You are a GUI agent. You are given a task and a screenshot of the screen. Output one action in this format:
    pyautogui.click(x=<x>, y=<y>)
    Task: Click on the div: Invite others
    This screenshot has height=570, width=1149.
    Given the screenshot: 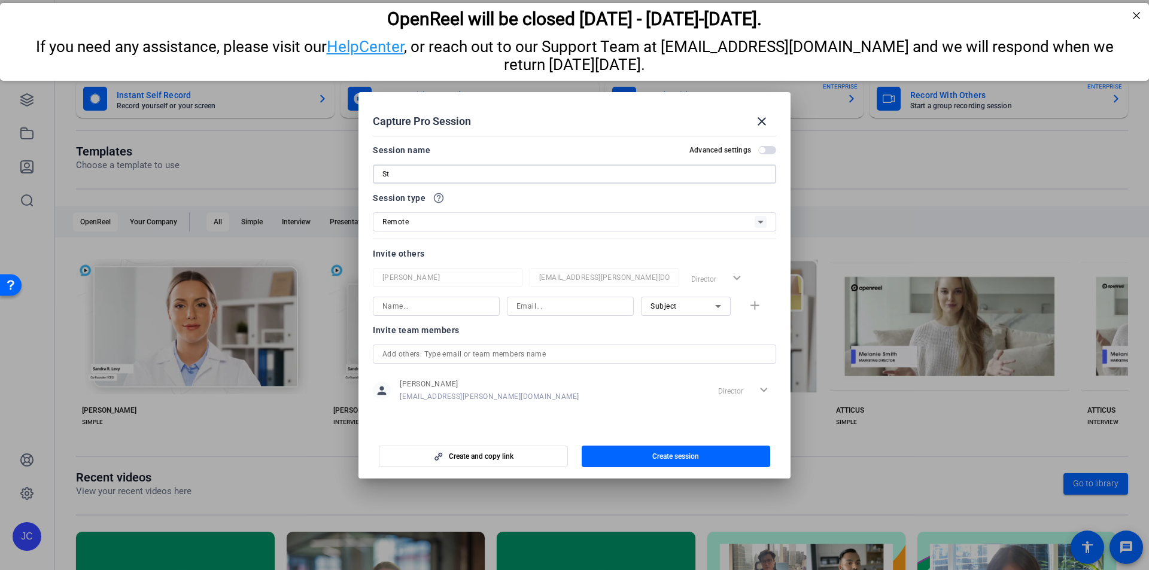 What is the action you would take?
    pyautogui.click(x=575, y=254)
    